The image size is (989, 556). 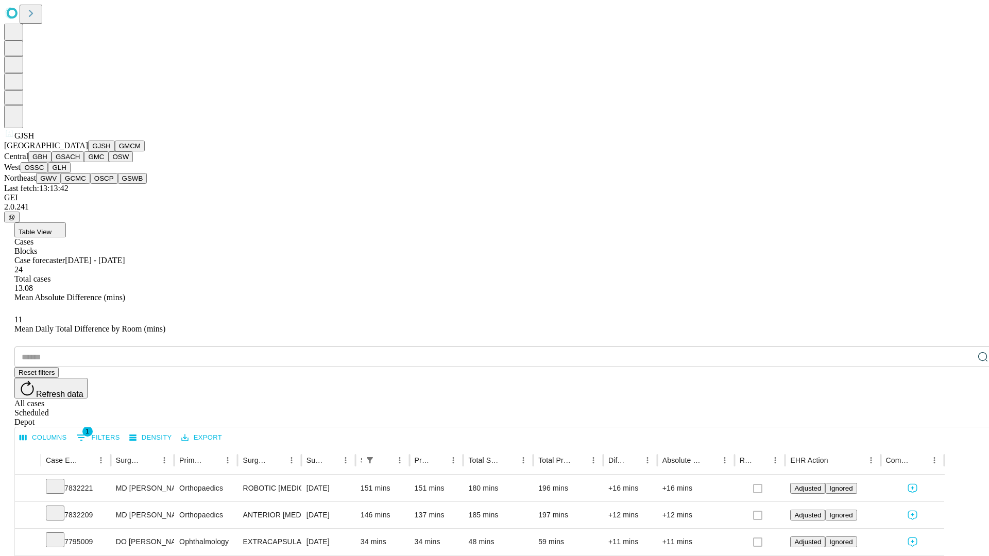 I want to click on span: Central, so click(x=16, y=156).